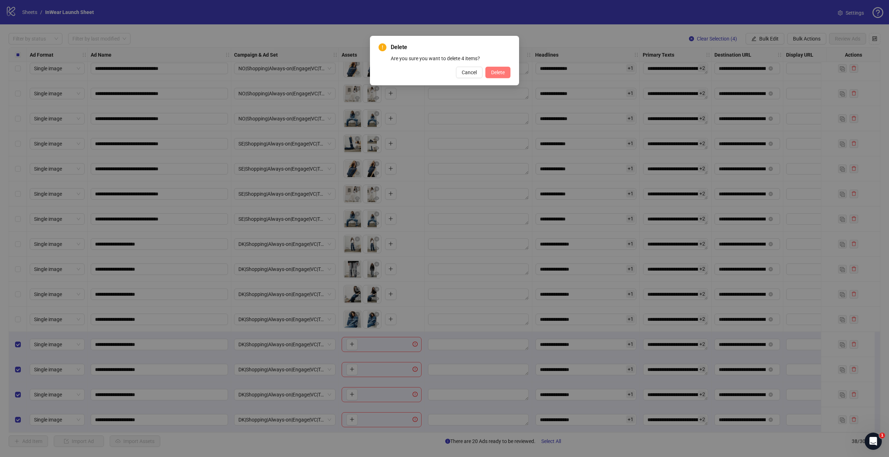  What do you see at coordinates (882, 436) in the screenshot?
I see `span: 1` at bounding box center [882, 436].